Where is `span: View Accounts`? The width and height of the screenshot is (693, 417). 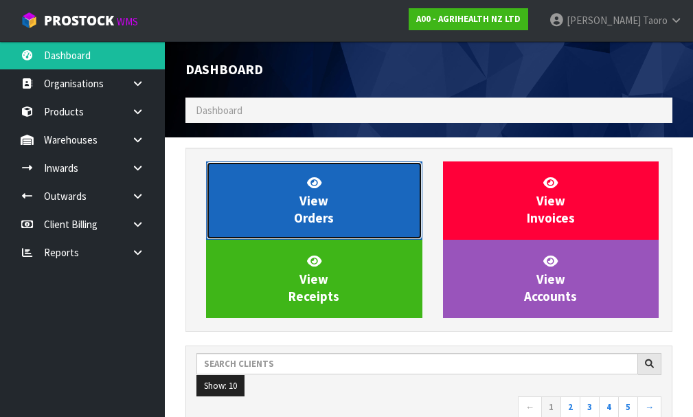
span: View Accounts is located at coordinates (550, 278).